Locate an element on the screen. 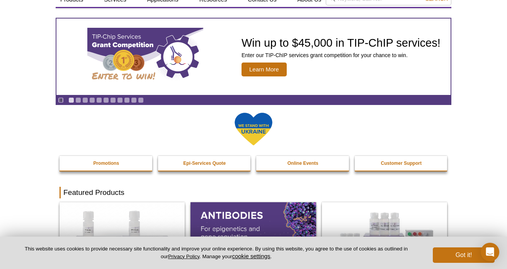 This screenshot has width=507, height=269. span: Learn More is located at coordinates (264, 70).